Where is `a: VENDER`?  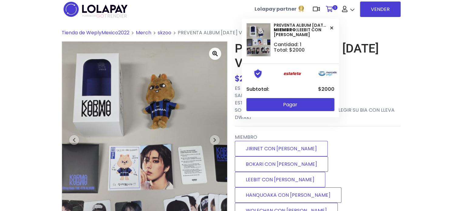
a: VENDER is located at coordinates (380, 9).